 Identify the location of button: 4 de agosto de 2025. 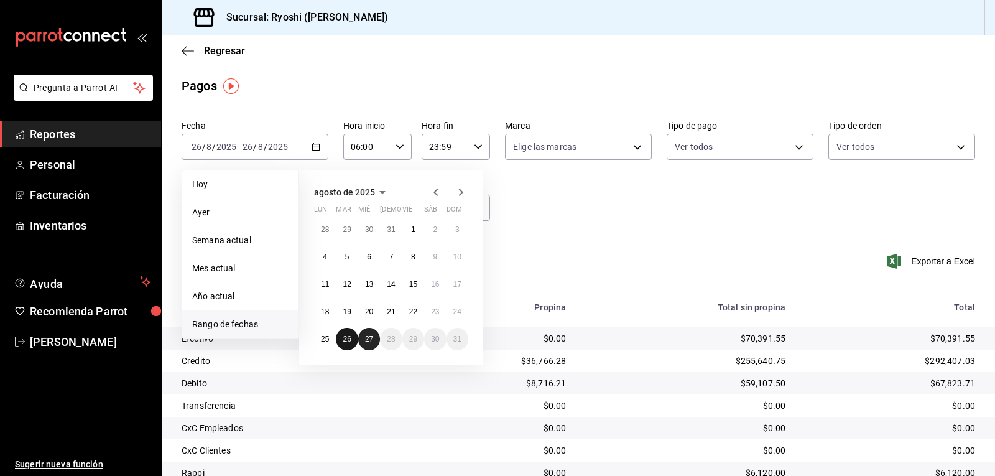
(325, 257).